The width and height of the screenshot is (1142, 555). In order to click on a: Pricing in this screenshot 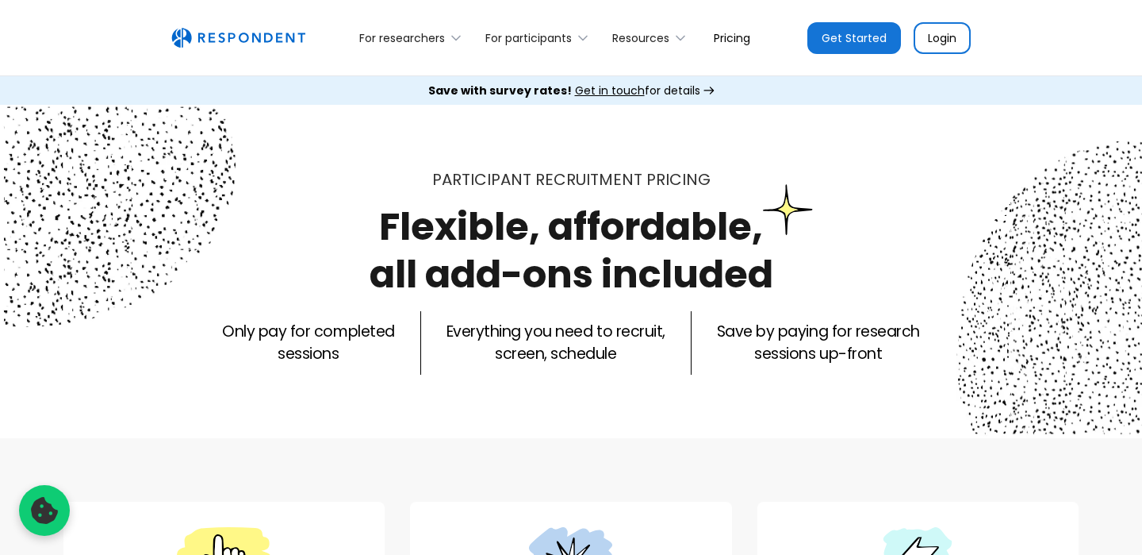, I will do `click(732, 37)`.